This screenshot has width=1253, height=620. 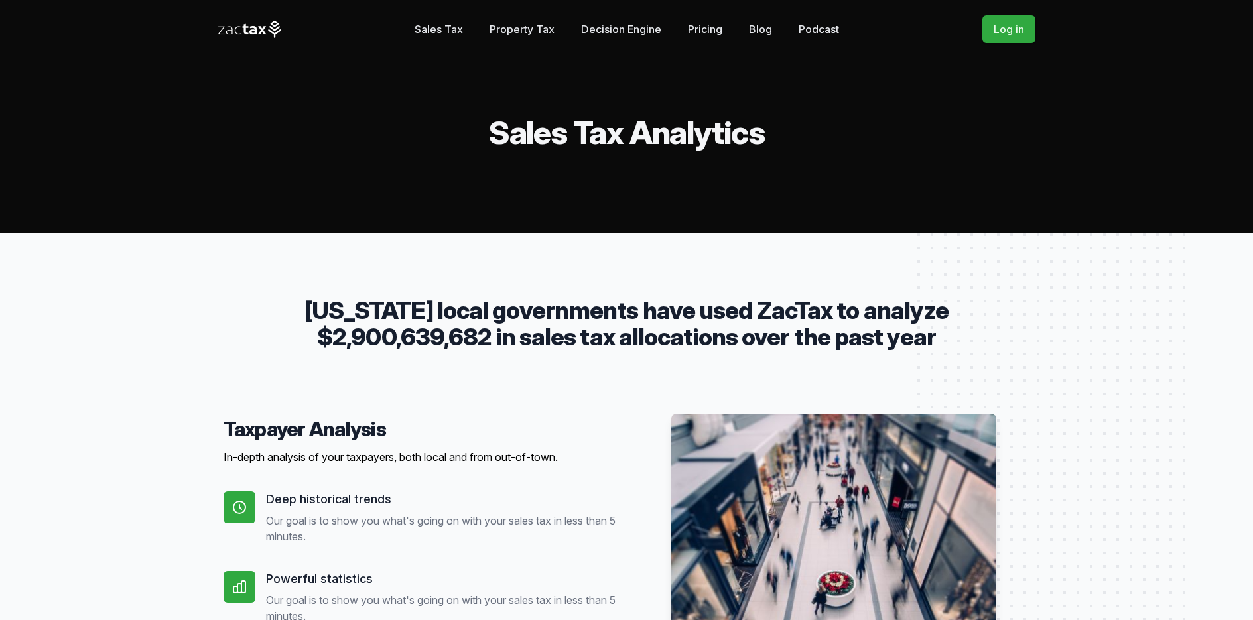 What do you see at coordinates (819, 29) in the screenshot?
I see `a: Podcast` at bounding box center [819, 29].